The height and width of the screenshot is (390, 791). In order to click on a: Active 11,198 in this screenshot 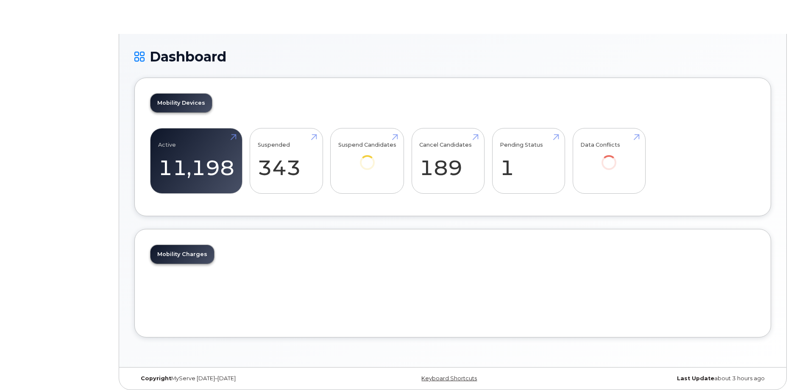, I will do `click(196, 161)`.